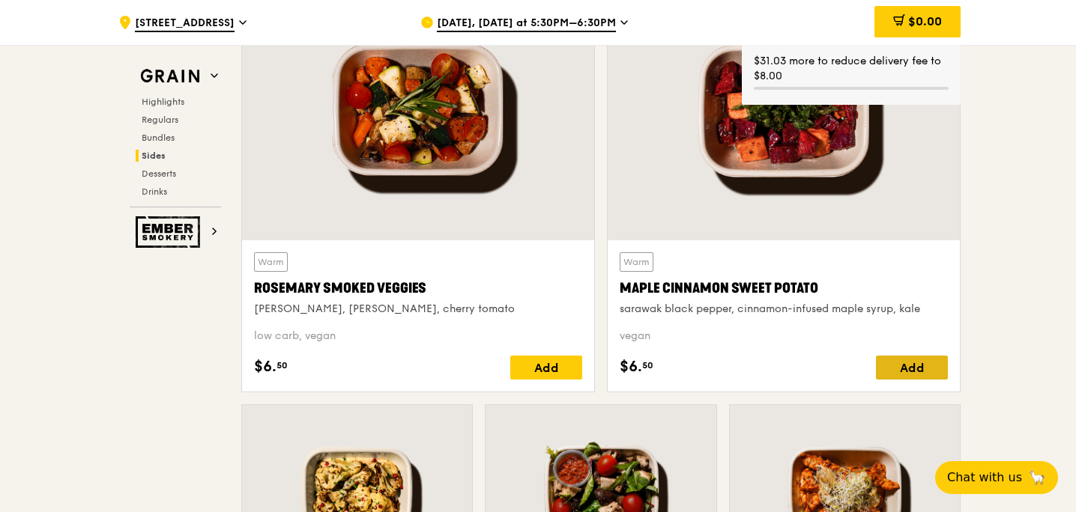 This screenshot has height=512, width=1076. I want to click on span: Chat with us, so click(984, 478).